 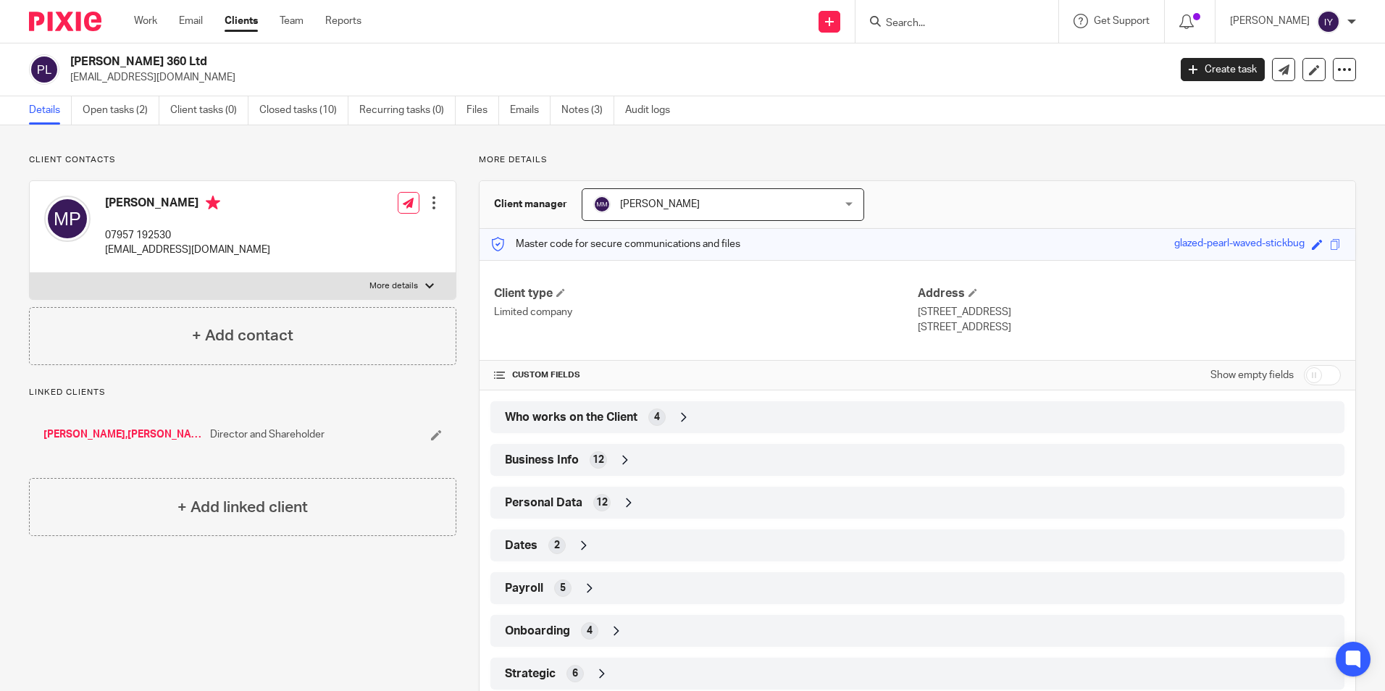 What do you see at coordinates (1129, 293) in the screenshot?
I see `h4: Address` at bounding box center [1129, 293].